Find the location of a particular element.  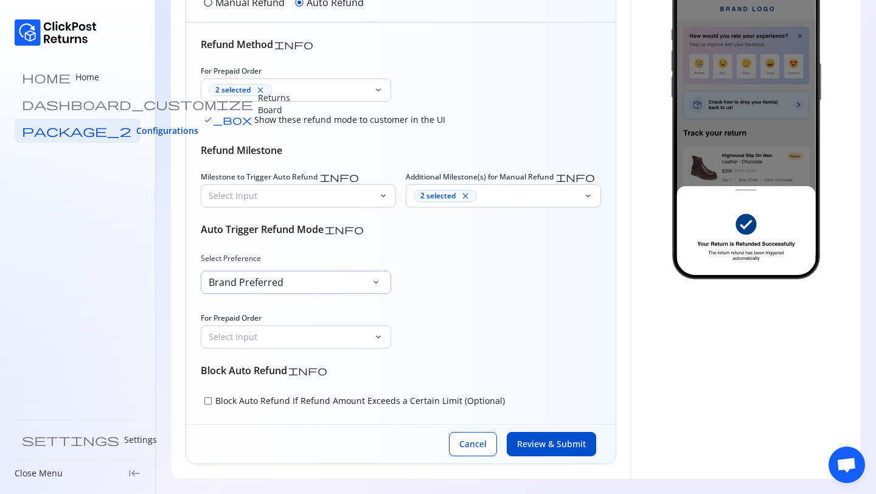

button: Show these refund mode to customer in the UI is located at coordinates (324, 120).